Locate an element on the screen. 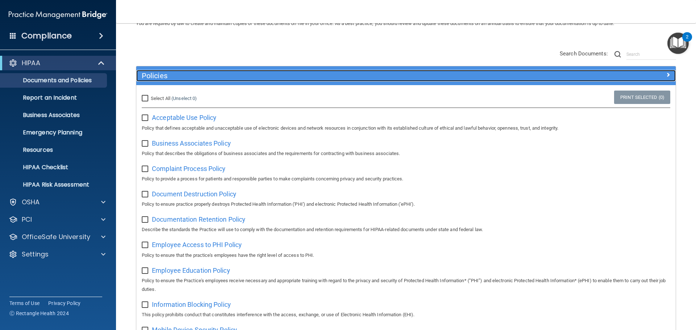 This screenshot has width=696, height=330. p: HIPAA is located at coordinates (31, 63).